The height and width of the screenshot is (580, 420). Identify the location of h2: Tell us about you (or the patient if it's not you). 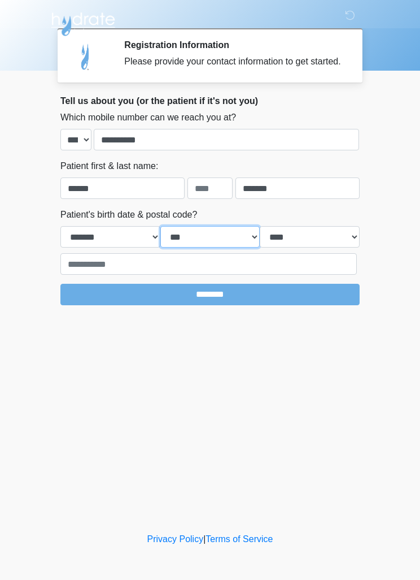
(210, 101).